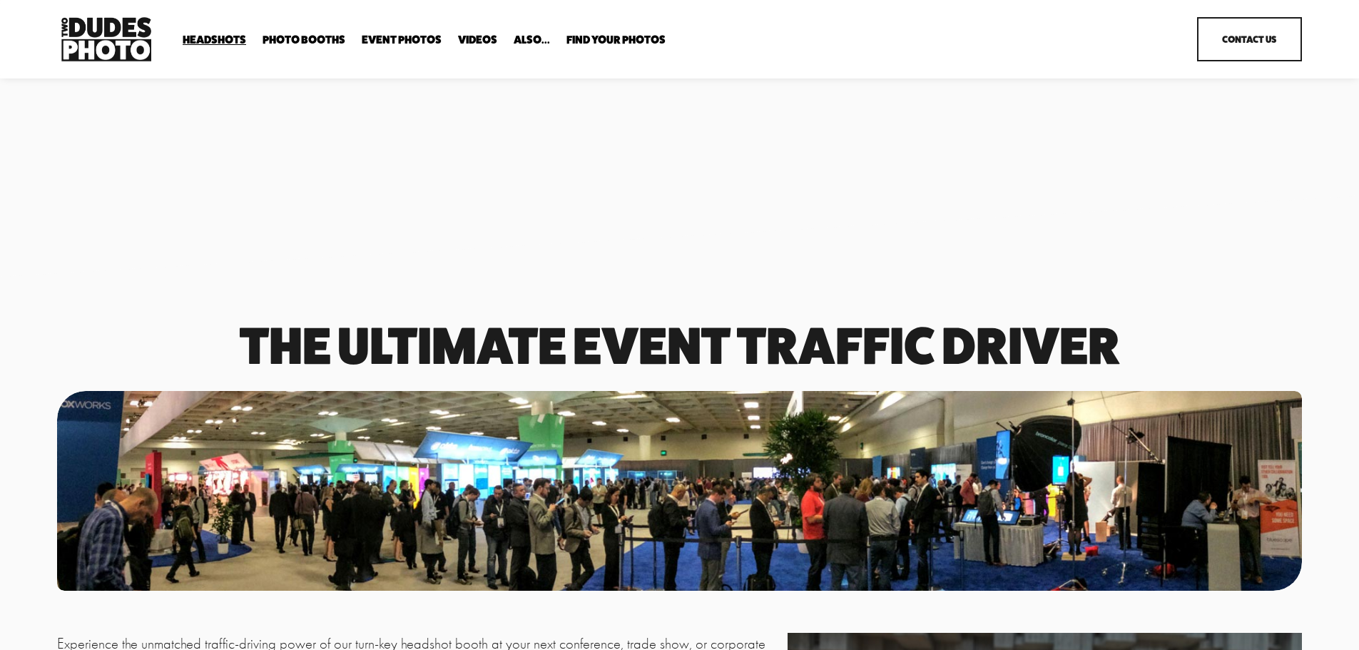  I want to click on a: Contact Us, so click(1249, 39).